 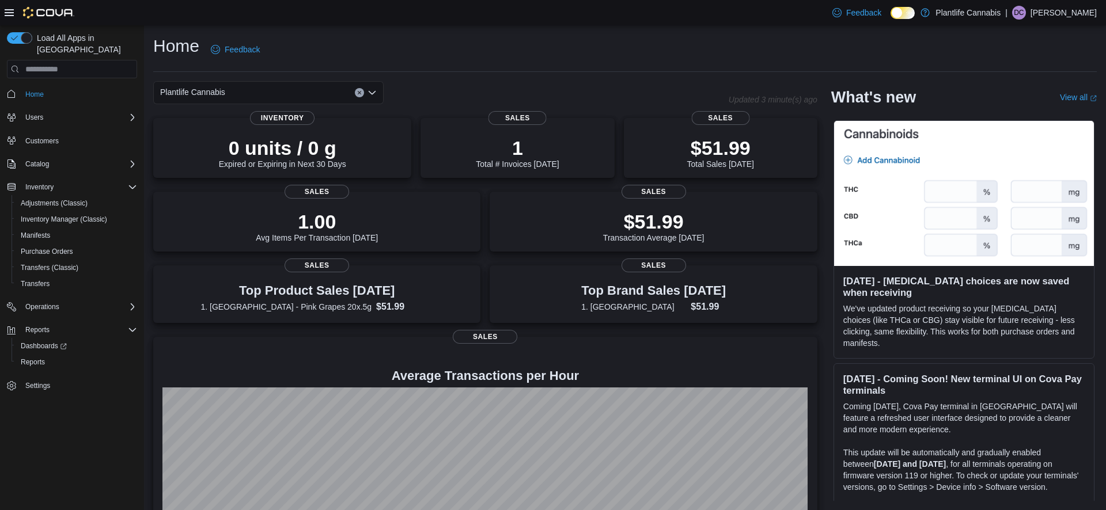 What do you see at coordinates (192, 92) in the screenshot?
I see `span: Plantlife Cannabis` at bounding box center [192, 92].